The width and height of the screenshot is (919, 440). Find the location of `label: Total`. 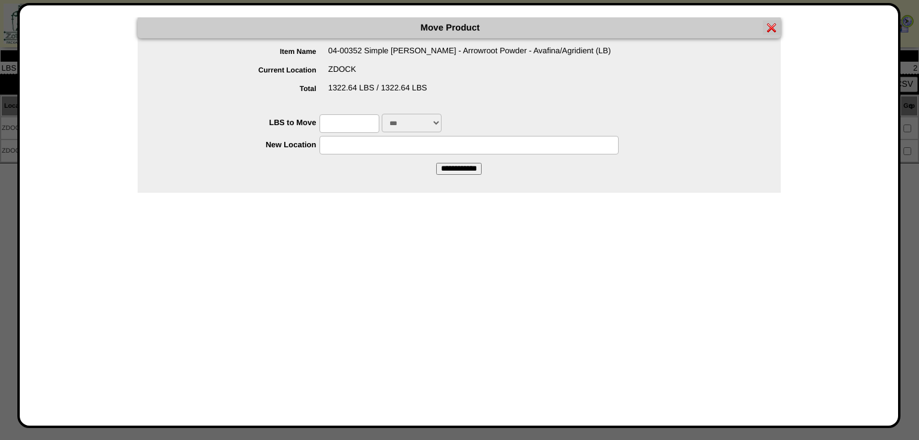

label: Total is located at coordinates (245, 89).